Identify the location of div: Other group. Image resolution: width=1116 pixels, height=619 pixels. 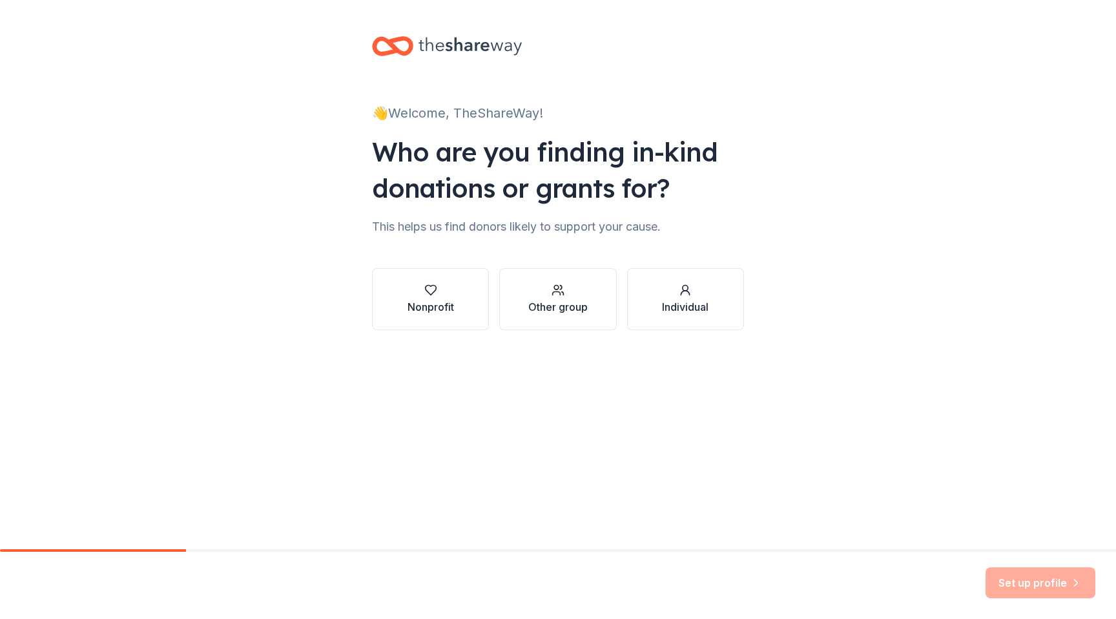
(558, 307).